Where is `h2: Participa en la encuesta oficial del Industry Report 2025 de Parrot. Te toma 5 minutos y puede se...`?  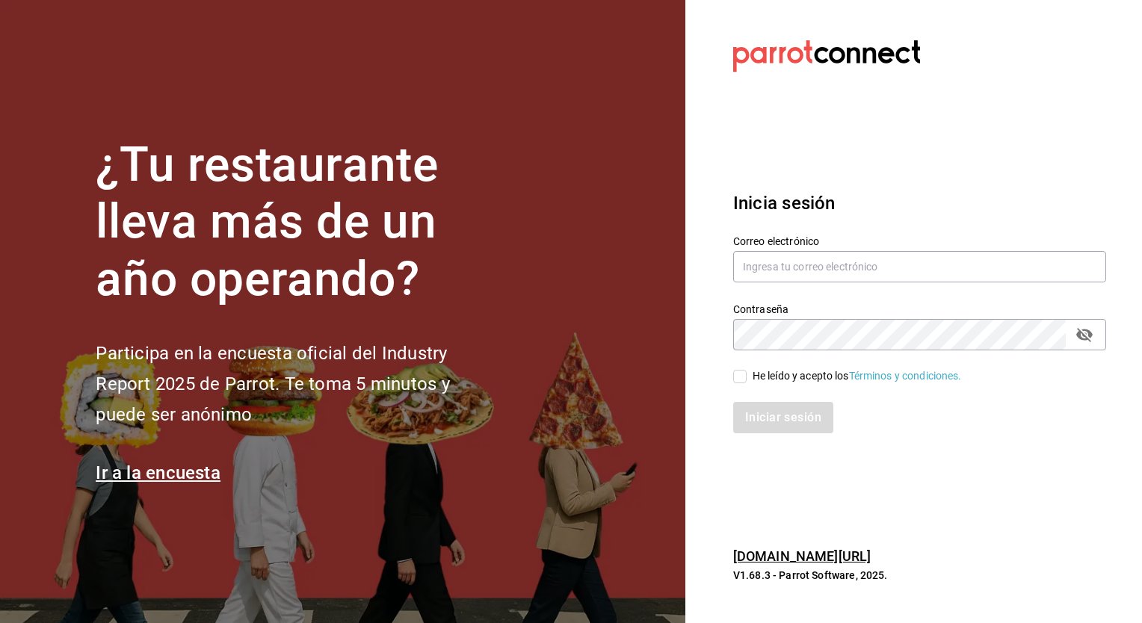
h2: Participa en la encuesta oficial del Industry Report 2025 de Parrot. Te toma 5 minutos y puede se... is located at coordinates (297, 384).